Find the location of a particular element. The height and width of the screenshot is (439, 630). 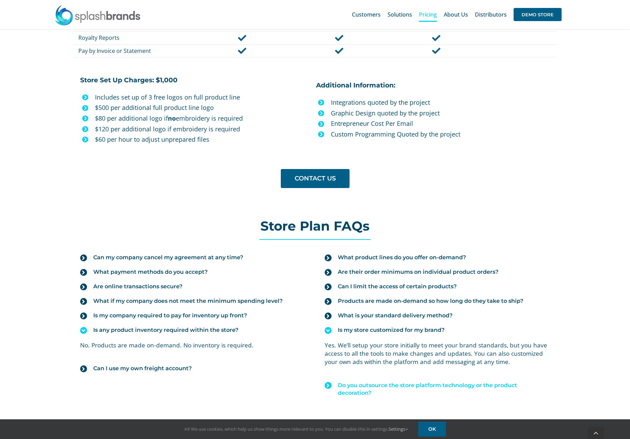

p: Royalty Reports is located at coordinates (135, 38).